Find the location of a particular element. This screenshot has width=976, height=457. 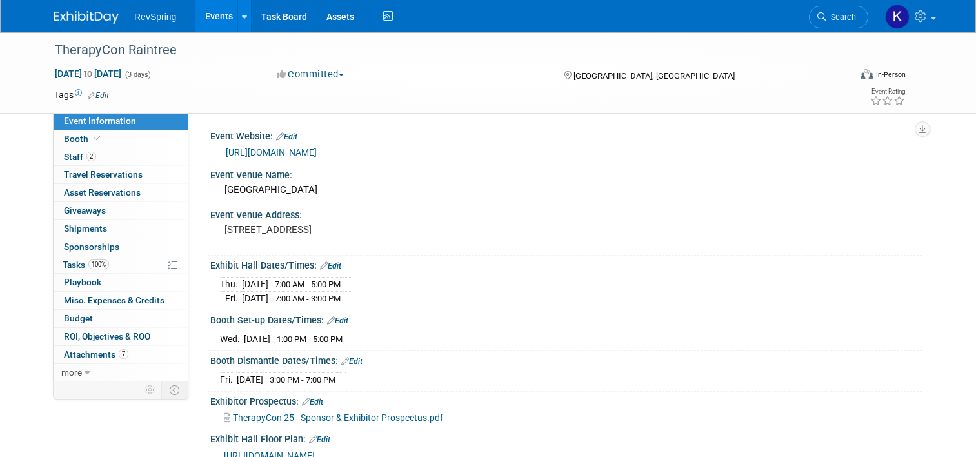

span: TherapyCon 25 - Sponsor & Exhibitor Prospectus.pdf is located at coordinates (338, 417).